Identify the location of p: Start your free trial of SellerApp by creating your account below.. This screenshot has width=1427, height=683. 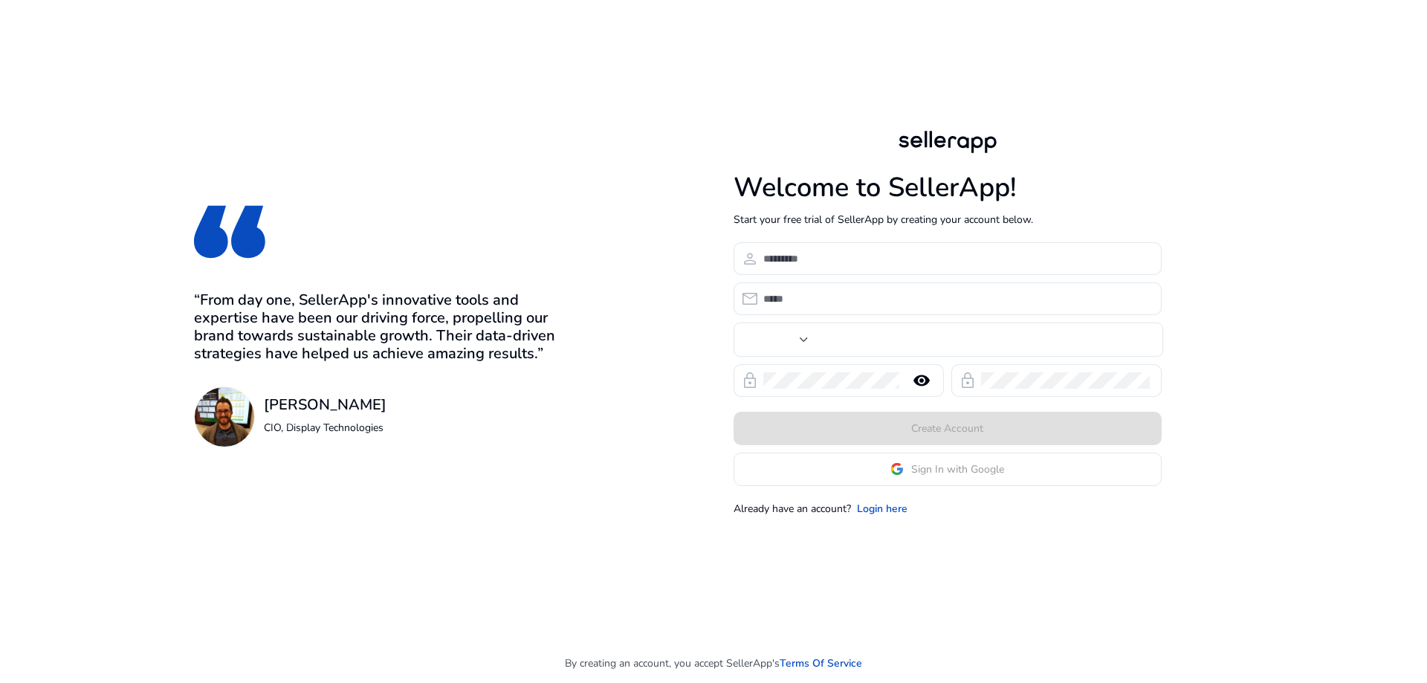
(948, 219).